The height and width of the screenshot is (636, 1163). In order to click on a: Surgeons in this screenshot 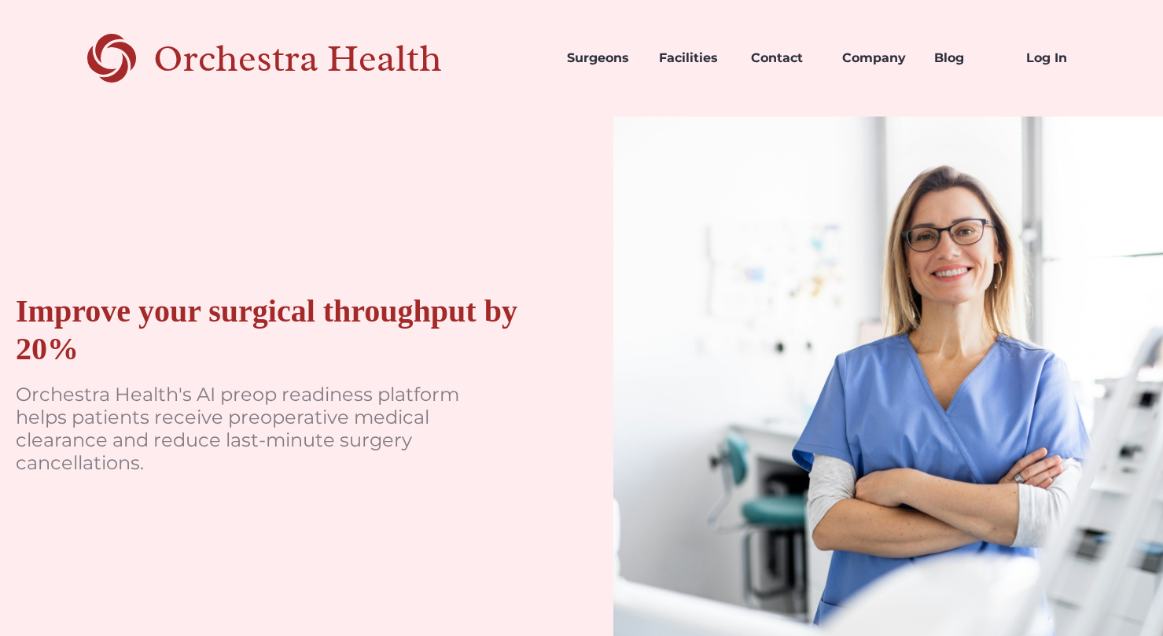, I will do `click(600, 58)`.